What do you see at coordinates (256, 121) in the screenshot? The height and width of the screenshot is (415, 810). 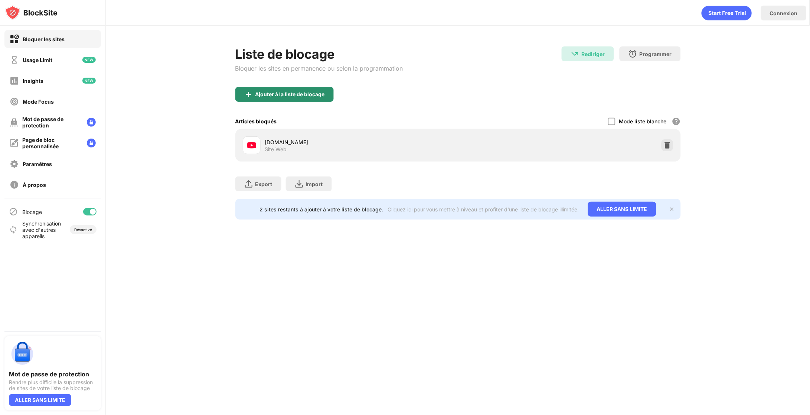 I see `div: Articles bloqués` at bounding box center [256, 121].